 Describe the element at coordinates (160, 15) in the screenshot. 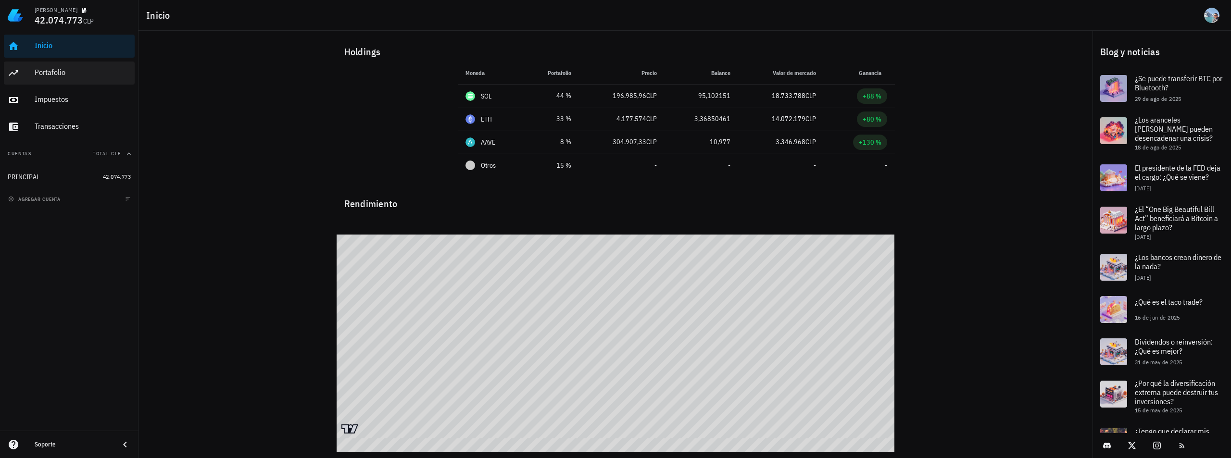

I see `h1: Inicio` at that location.